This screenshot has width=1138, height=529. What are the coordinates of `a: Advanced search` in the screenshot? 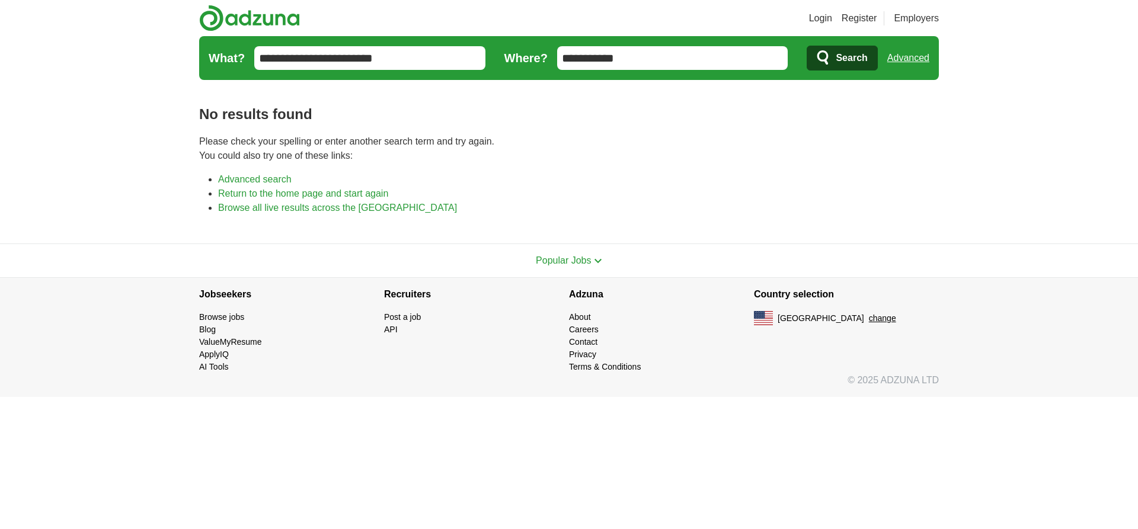 It's located at (255, 179).